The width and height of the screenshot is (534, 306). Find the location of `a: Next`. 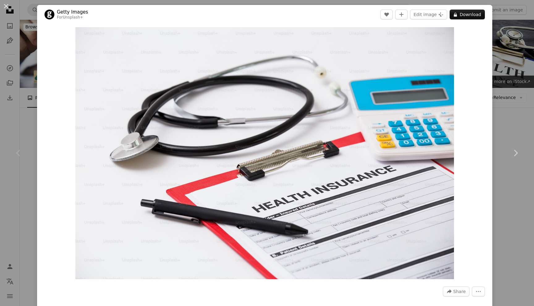

a: Next is located at coordinates (515, 153).